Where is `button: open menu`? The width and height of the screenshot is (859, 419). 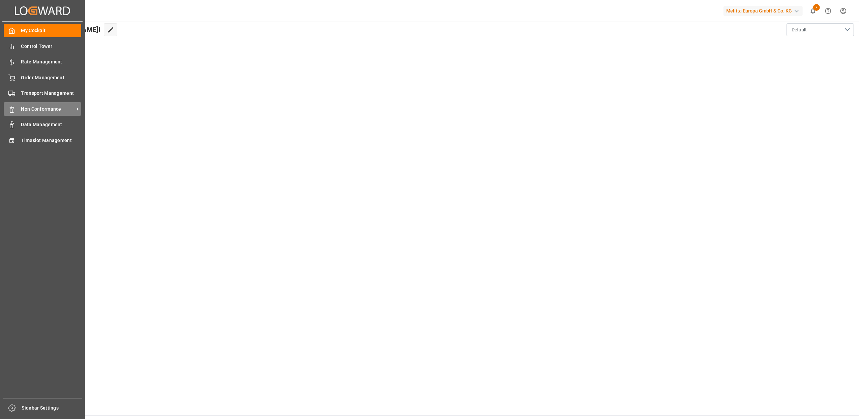
button: open menu is located at coordinates (821, 30).